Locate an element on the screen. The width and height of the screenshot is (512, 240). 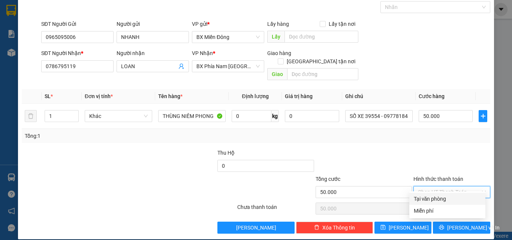
span: Định lượng is located at coordinates (255, 96).